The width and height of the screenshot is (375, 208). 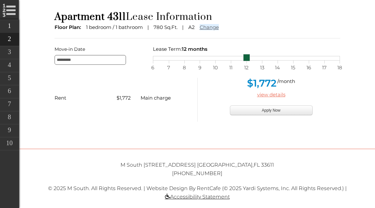 I want to click on input: Move-in Date edit selected 8/19/2025, so click(x=90, y=60).